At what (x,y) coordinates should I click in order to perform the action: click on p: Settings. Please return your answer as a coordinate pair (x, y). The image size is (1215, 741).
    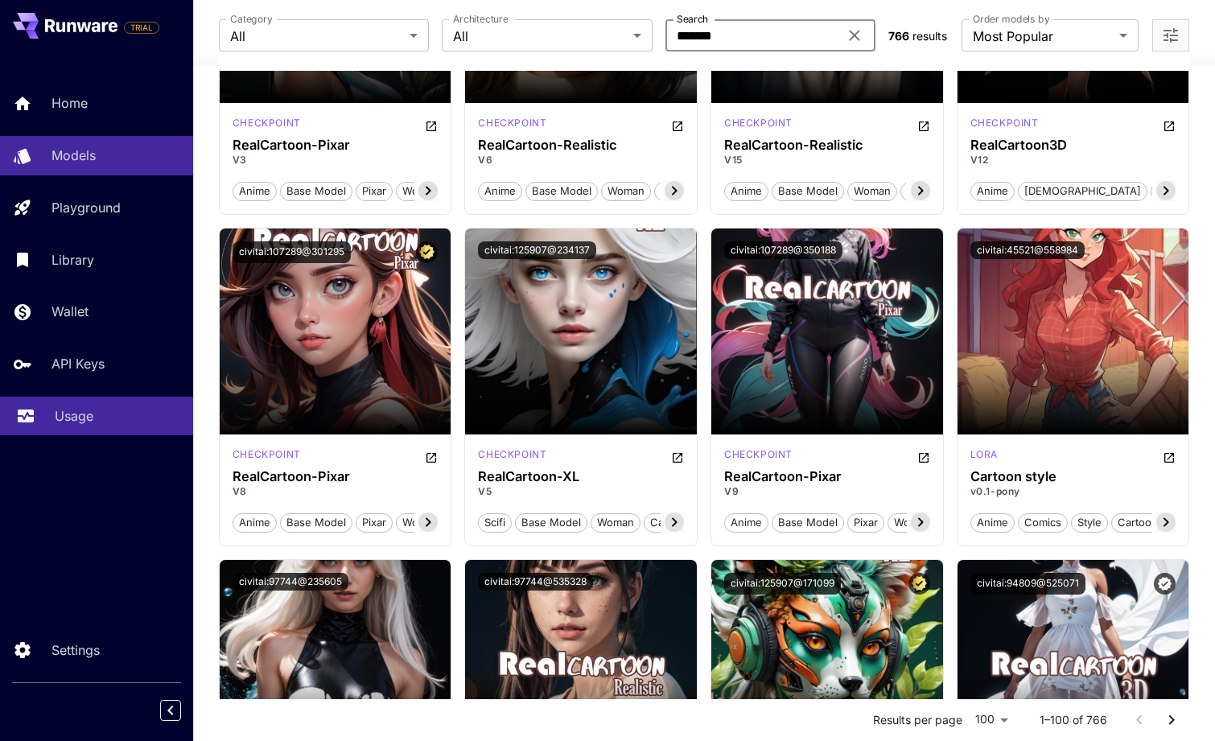
    Looking at the image, I should click on (76, 650).